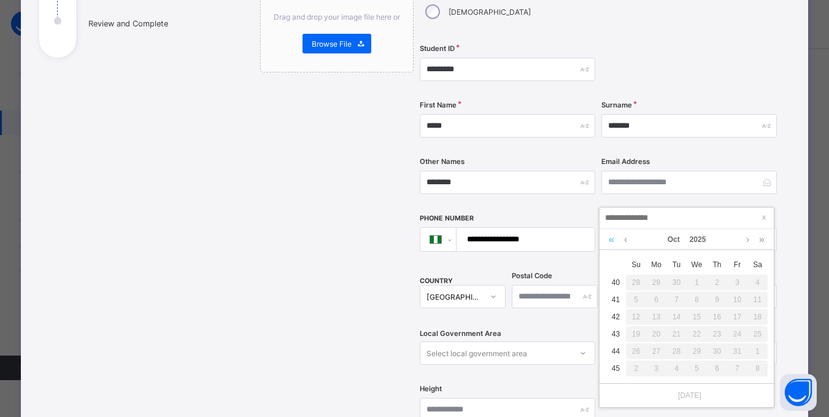  What do you see at coordinates (532, 276) in the screenshot?
I see `label: Postal Code` at bounding box center [532, 276].